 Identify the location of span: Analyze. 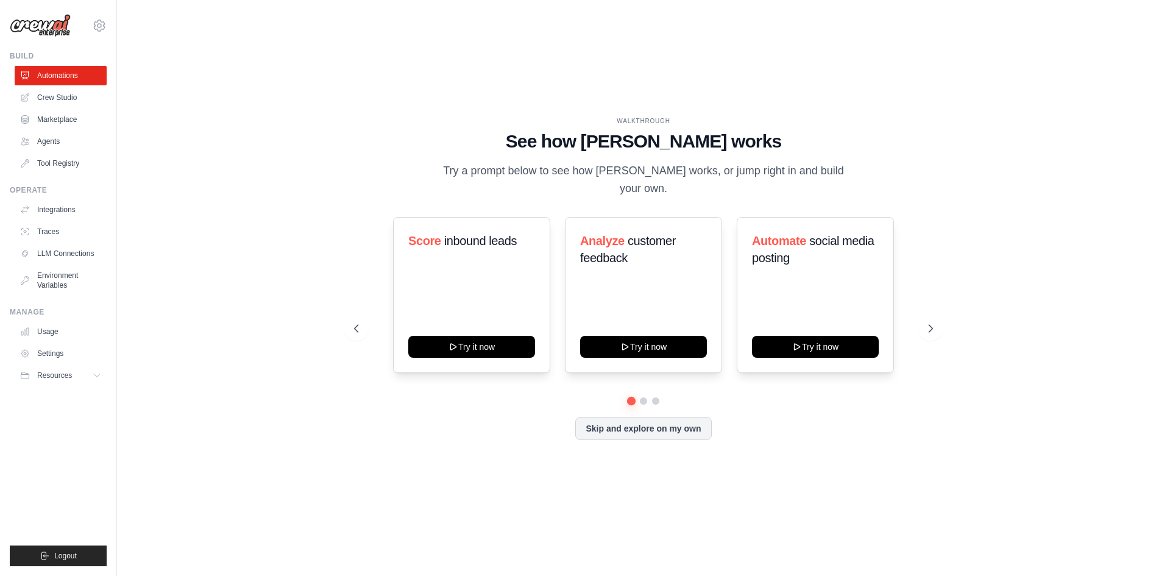
(602, 241).